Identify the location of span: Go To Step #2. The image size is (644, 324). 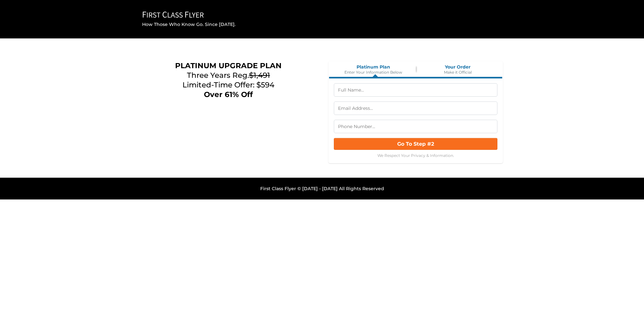
(415, 144).